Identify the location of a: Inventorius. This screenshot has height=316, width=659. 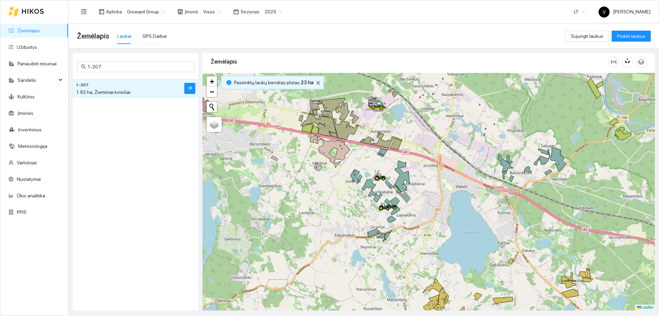
(30, 129).